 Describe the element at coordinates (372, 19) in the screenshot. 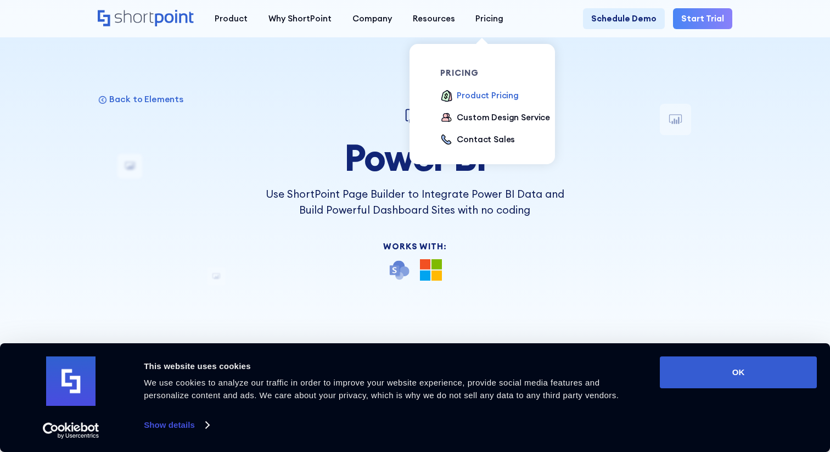

I see `div: Company` at that location.